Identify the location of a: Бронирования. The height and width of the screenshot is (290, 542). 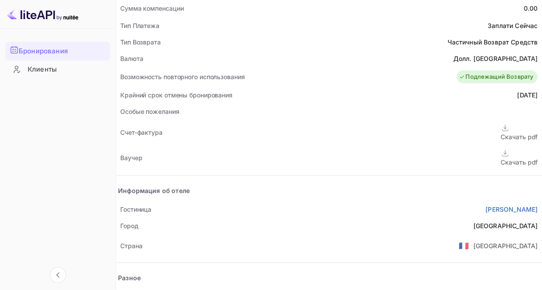
(57, 51).